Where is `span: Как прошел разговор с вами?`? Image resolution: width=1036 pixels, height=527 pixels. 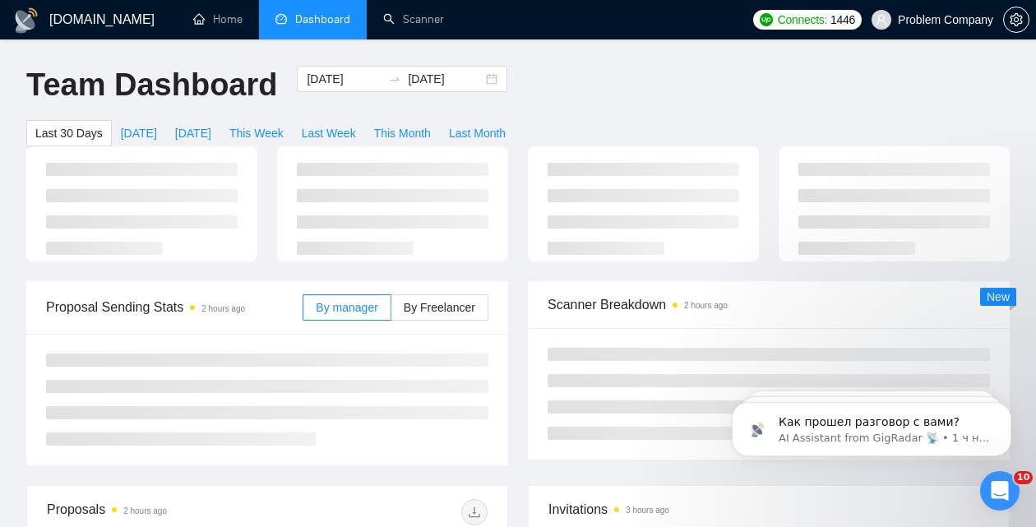
span: Как прошел разговор с вами? is located at coordinates (162, 54).